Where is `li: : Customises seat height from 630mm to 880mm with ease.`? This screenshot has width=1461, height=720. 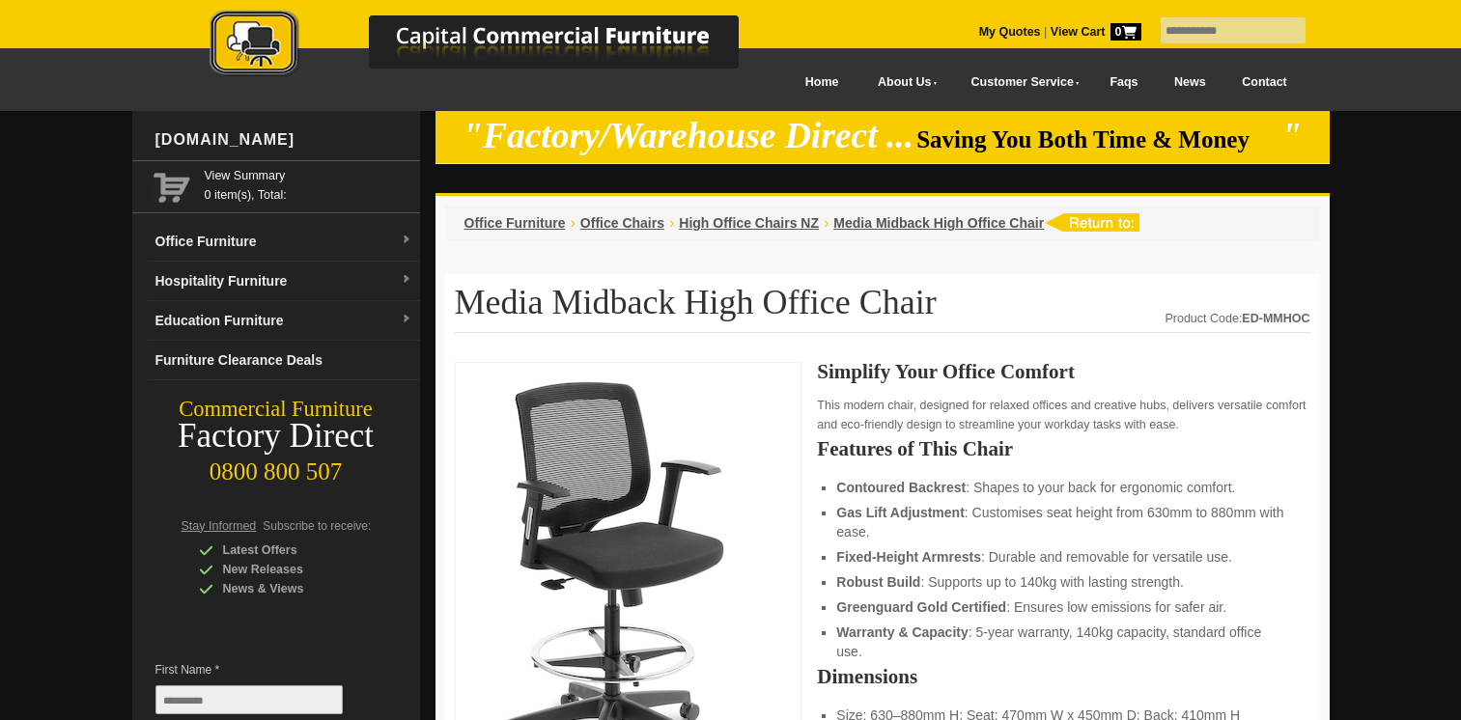 li: : Customises seat height from 630mm to 880mm with ease. is located at coordinates (1063, 522).